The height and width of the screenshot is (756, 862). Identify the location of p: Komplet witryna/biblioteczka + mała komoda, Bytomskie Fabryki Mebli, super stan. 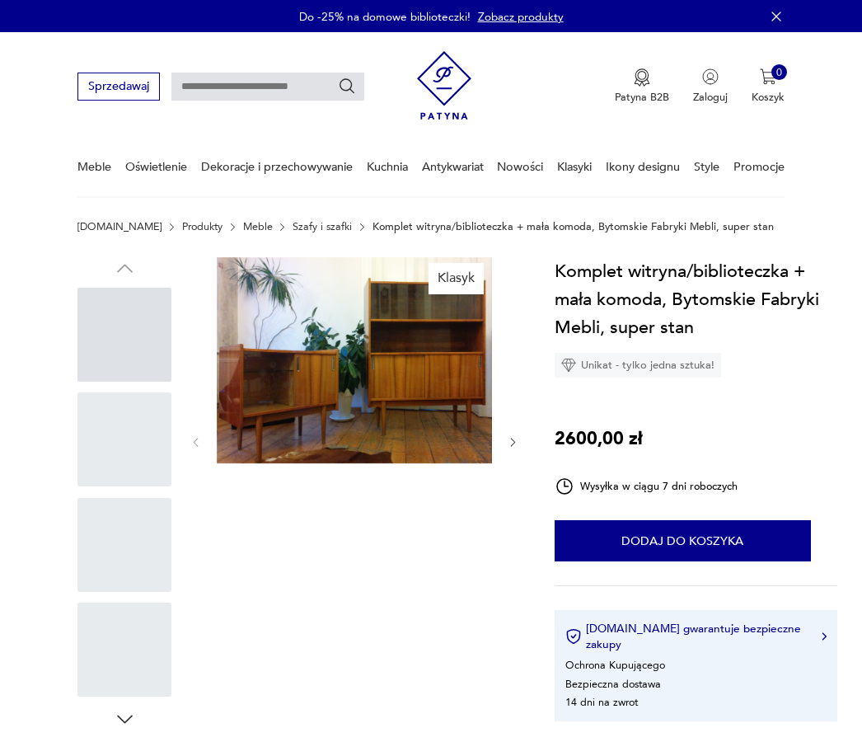
(573, 227).